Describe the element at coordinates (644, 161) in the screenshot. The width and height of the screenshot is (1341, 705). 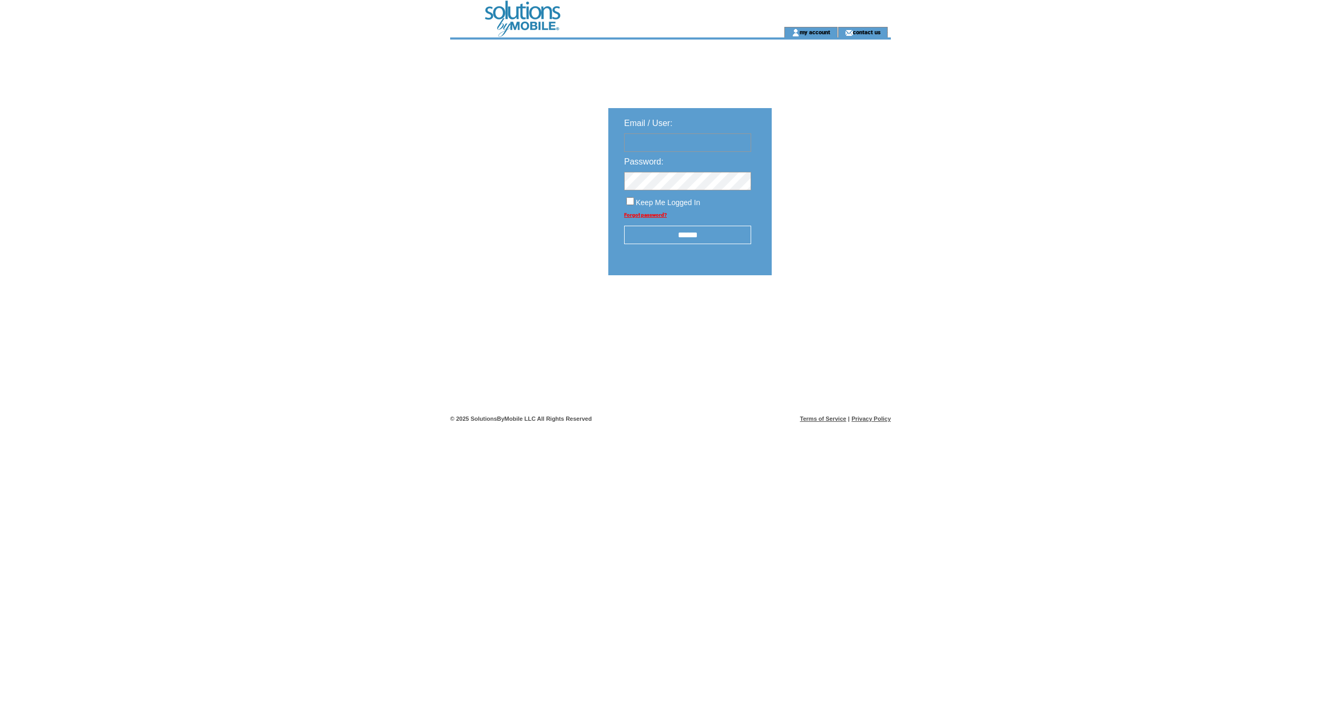
I see `span: Password:` at that location.